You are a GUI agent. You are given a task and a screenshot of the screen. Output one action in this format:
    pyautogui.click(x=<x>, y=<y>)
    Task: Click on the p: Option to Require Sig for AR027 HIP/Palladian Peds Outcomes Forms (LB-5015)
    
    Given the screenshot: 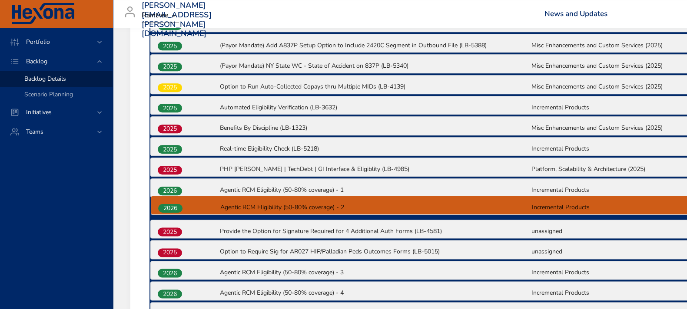 What is the action you would take?
    pyautogui.click(x=374, y=252)
    